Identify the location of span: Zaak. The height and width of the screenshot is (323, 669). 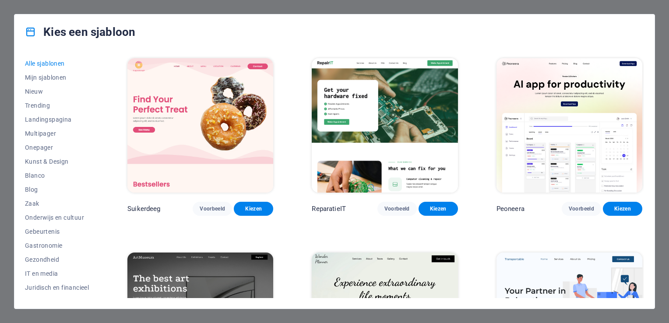
(57, 204).